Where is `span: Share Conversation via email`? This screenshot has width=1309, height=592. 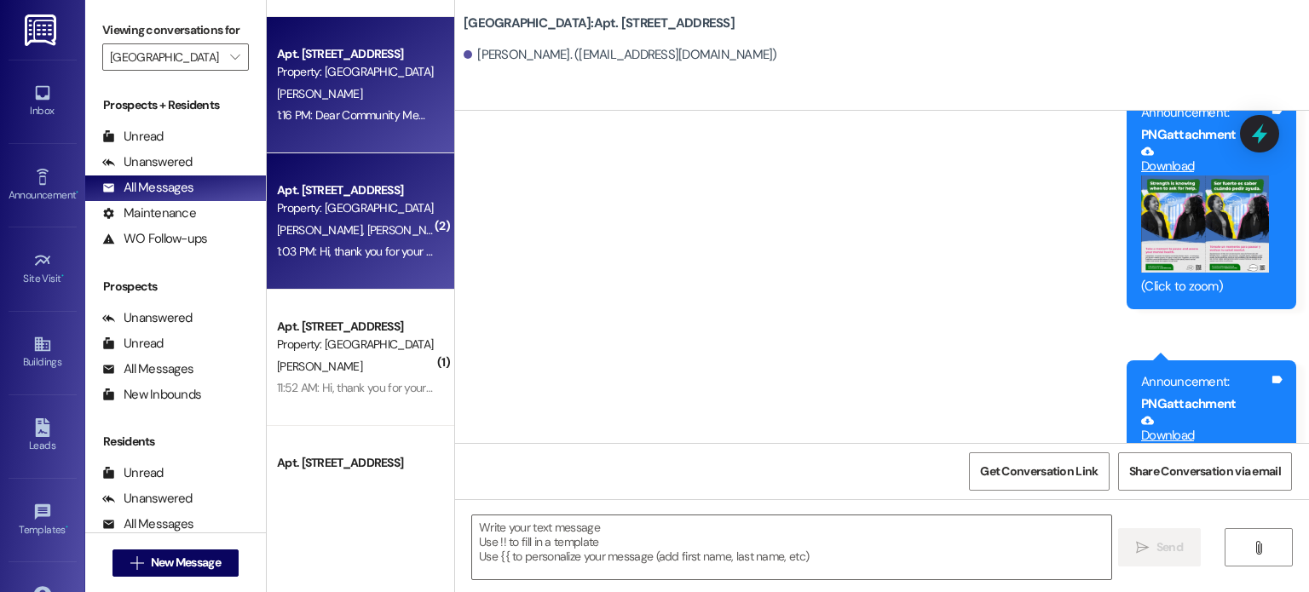
span: Share Conversation via email is located at coordinates (1205, 471).